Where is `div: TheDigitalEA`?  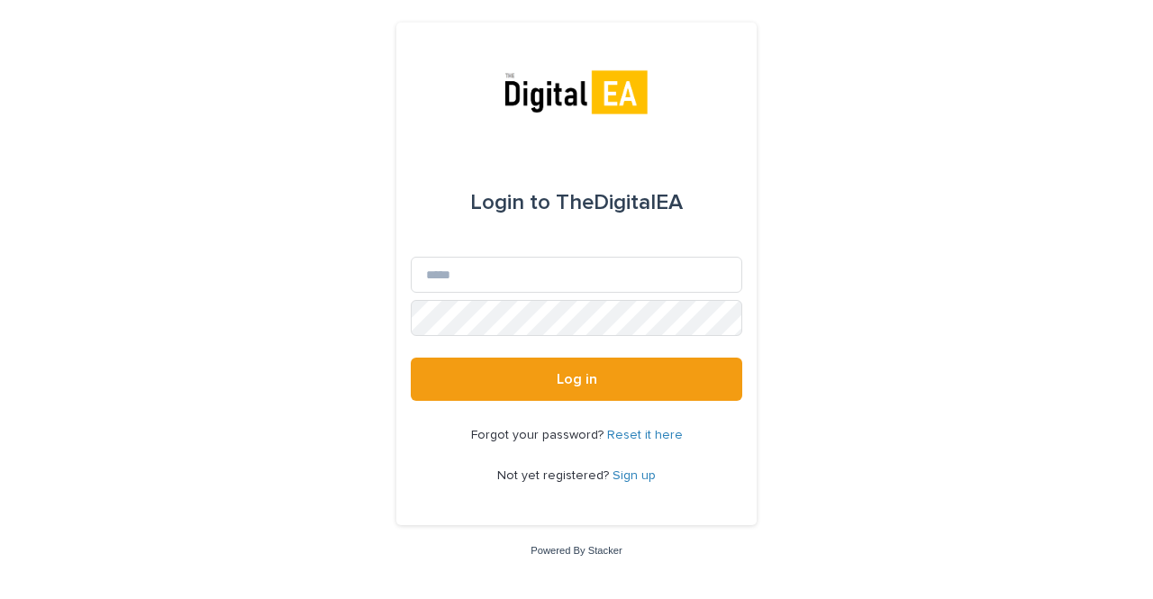 div: TheDigitalEA is located at coordinates (576, 203).